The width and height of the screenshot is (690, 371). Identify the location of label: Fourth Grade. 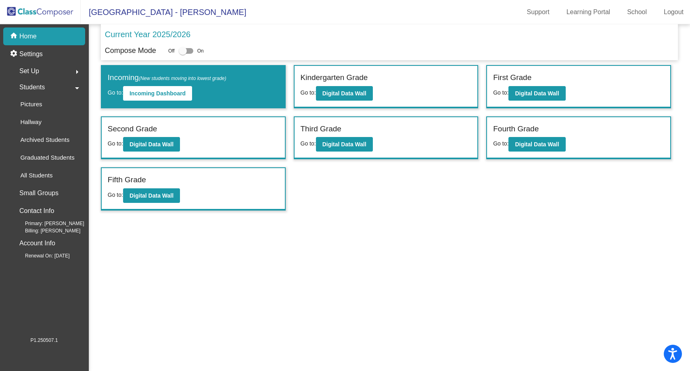
(516, 129).